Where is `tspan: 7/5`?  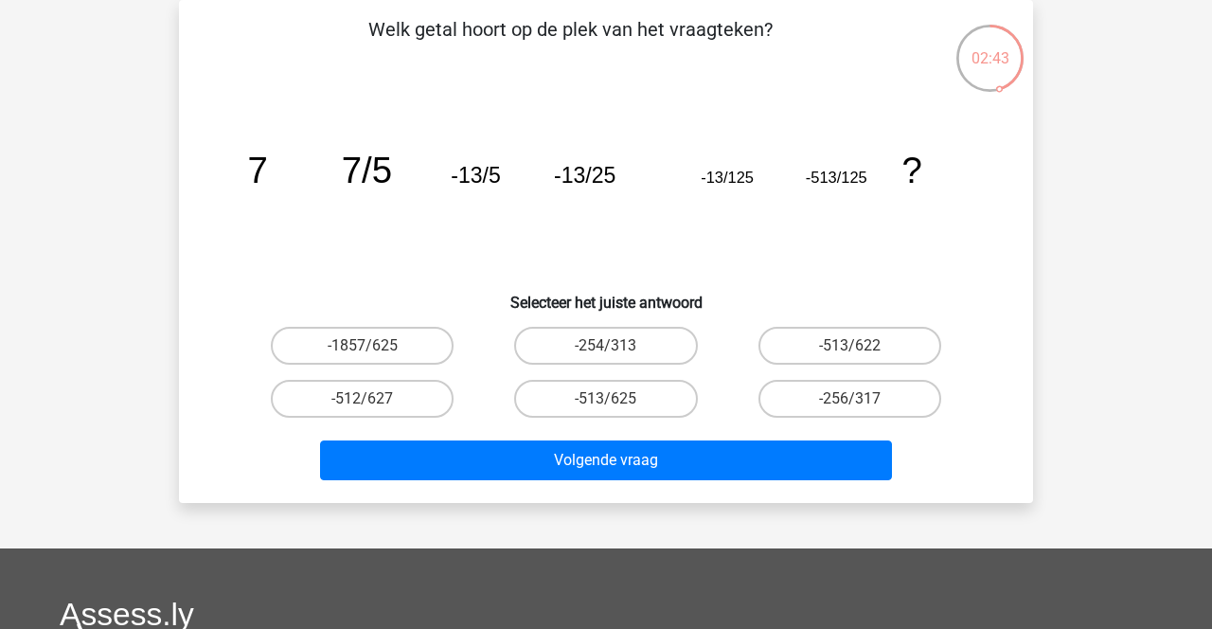 tspan: 7/5 is located at coordinates (366, 169).